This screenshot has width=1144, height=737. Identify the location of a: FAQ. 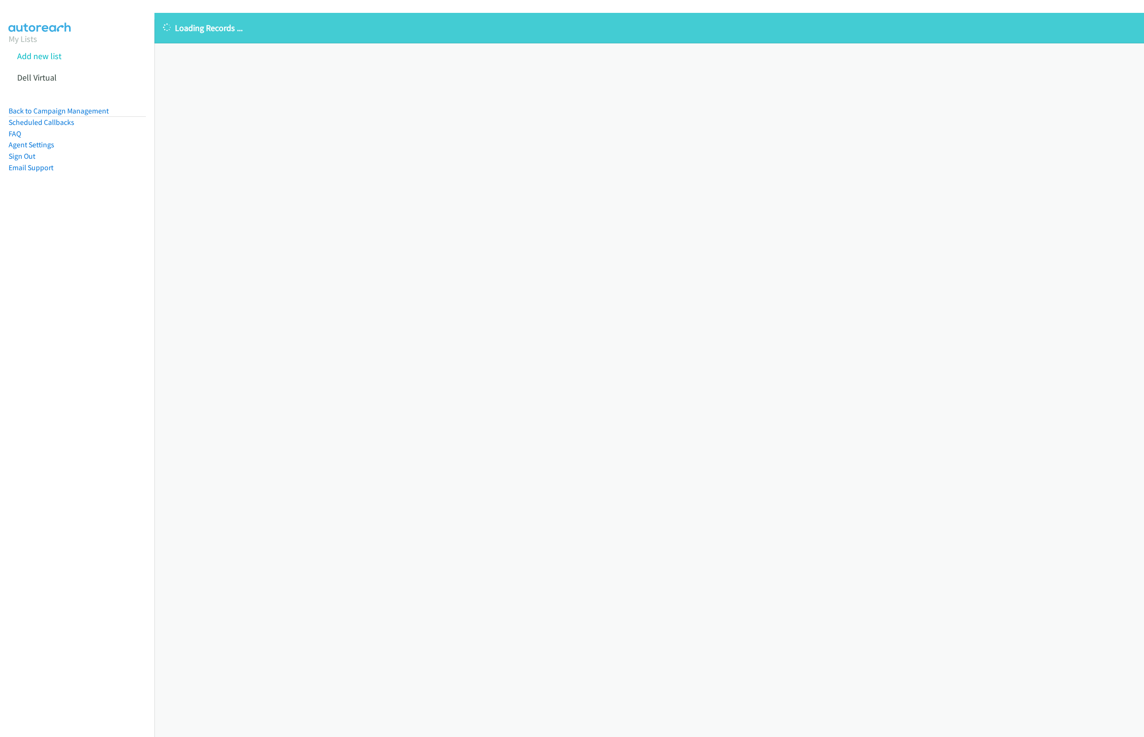
(15, 133).